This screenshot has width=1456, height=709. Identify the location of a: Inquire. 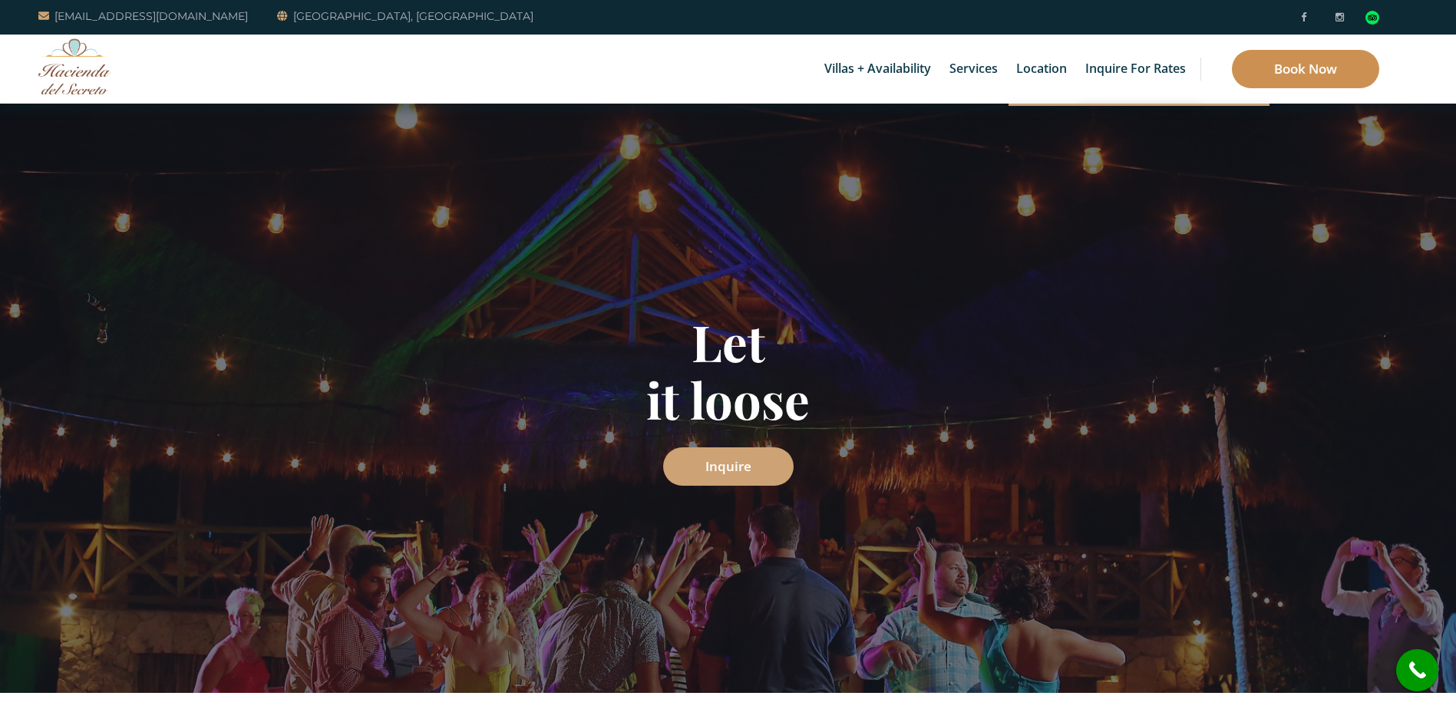
(729, 467).